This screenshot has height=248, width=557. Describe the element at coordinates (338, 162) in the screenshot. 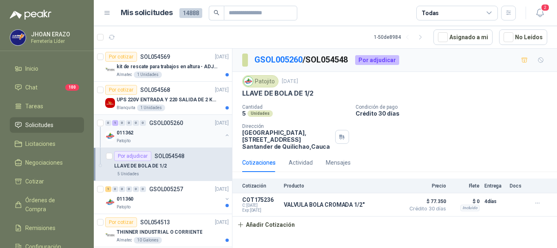

I see `div: Mensajes` at that location.